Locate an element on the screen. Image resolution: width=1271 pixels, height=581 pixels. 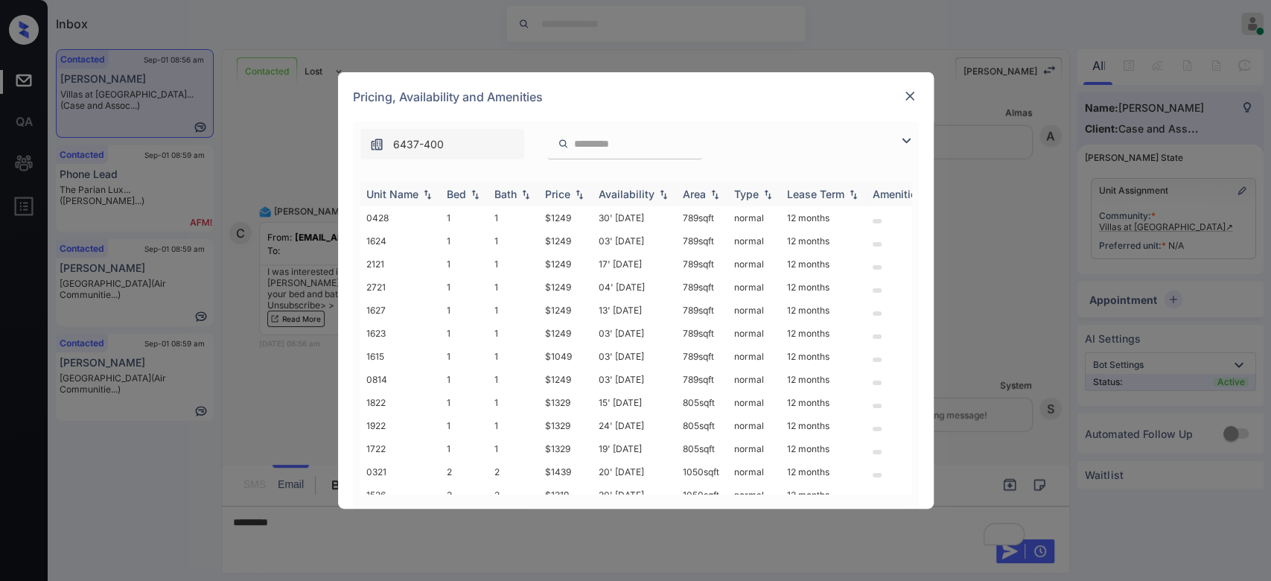
td: 0428 is located at coordinates (401, 217).